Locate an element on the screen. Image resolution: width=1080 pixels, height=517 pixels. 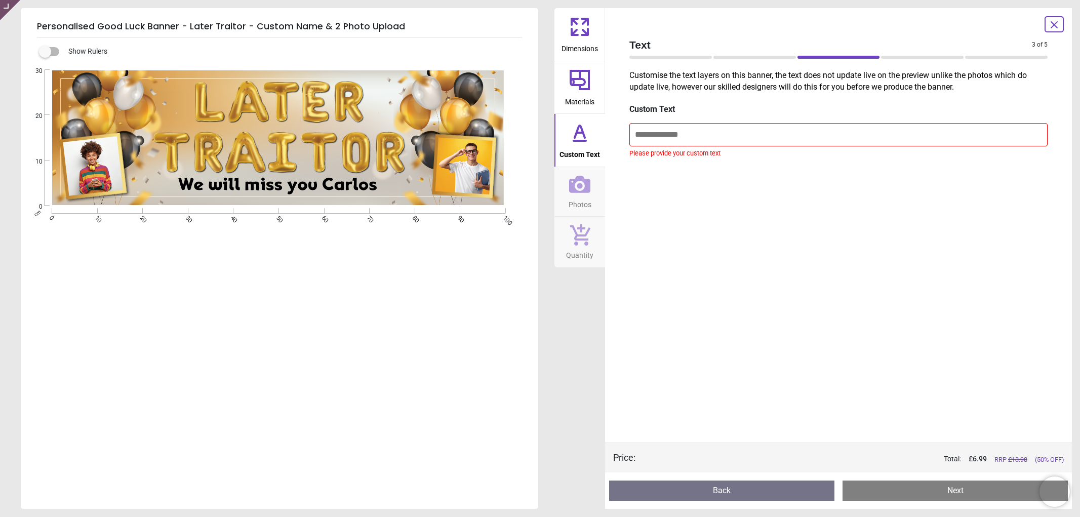
span: cm is located at coordinates (37, 213).